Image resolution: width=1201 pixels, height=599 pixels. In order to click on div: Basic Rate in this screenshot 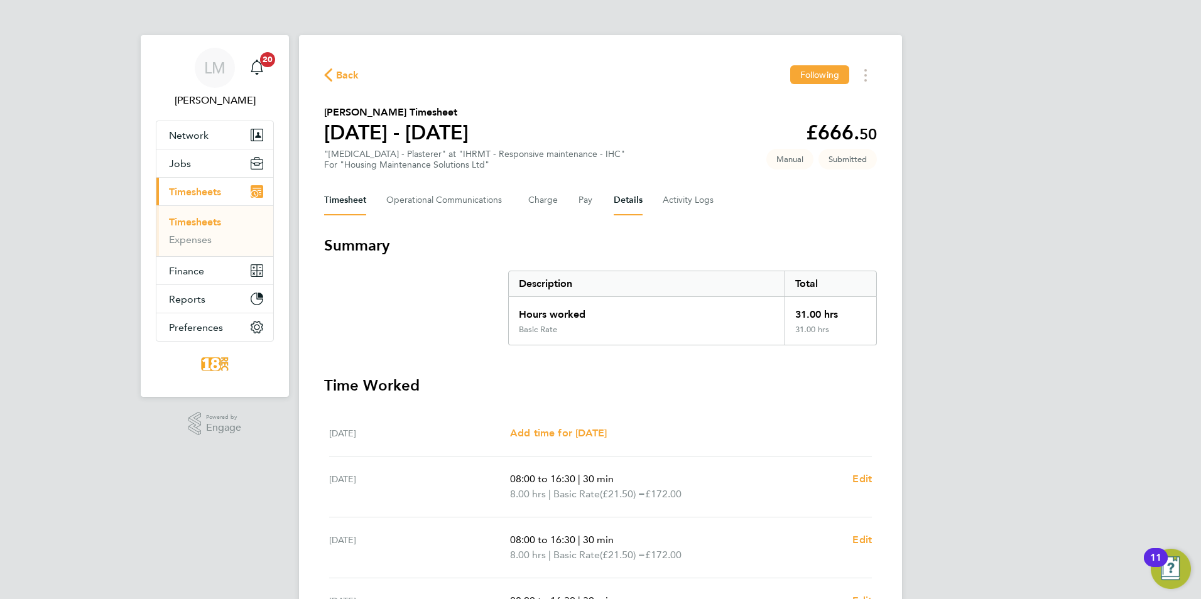, I will do `click(538, 330)`.